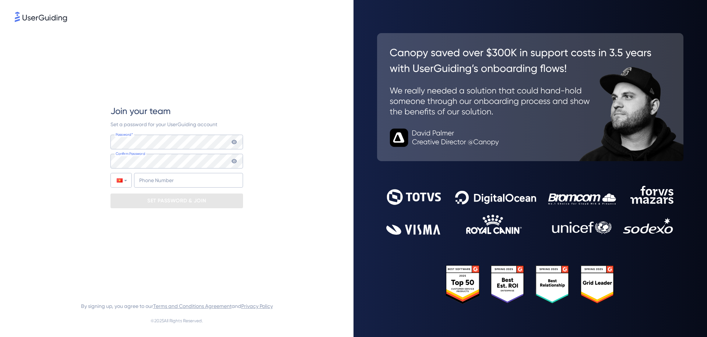 This screenshot has width=707, height=337. What do you see at coordinates (531, 210) in the screenshot?
I see `img: 9302ce2ac39453076f5bc0f2f2ca889b.svg` at bounding box center [531, 210].